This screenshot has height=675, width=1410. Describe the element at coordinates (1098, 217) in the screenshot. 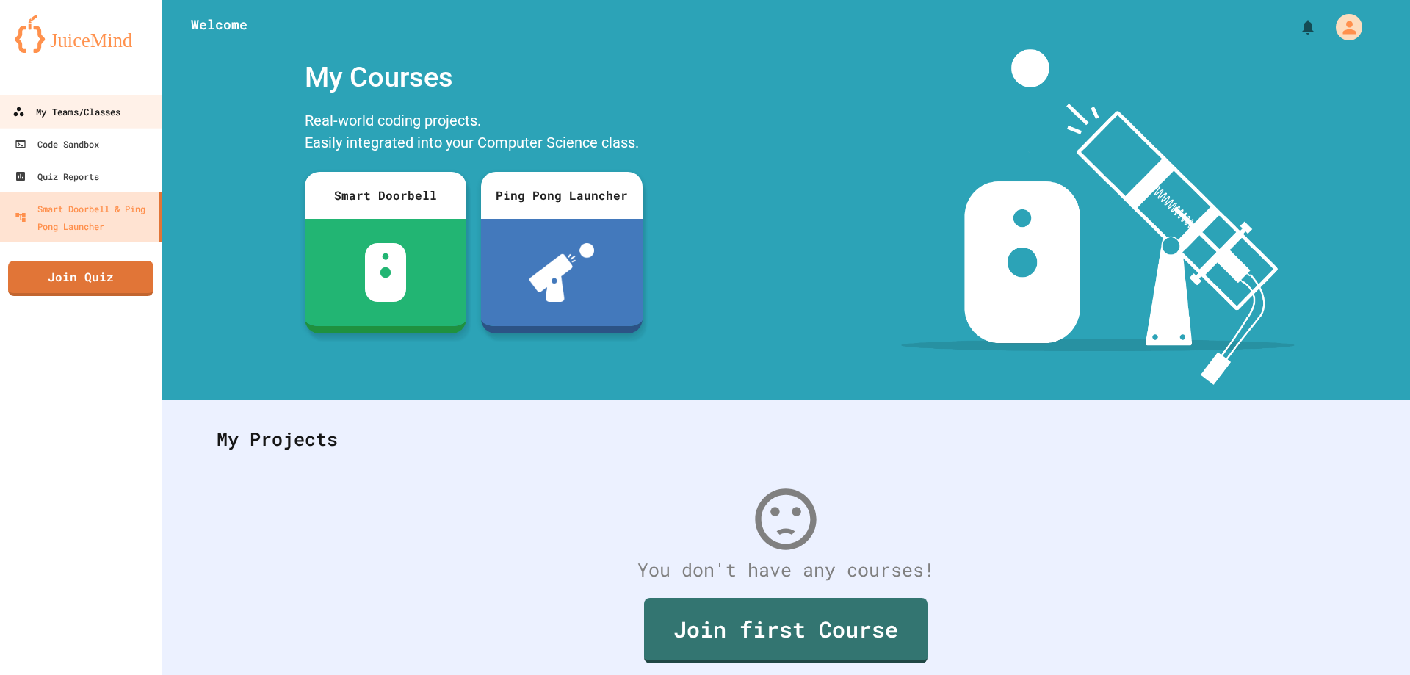

I see `img: banner-image-my-projects.png` at that location.